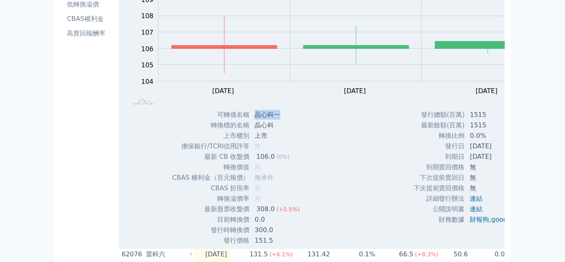  Describe the element at coordinates (211, 240) in the screenshot. I see `td: 發行價格` at that location.